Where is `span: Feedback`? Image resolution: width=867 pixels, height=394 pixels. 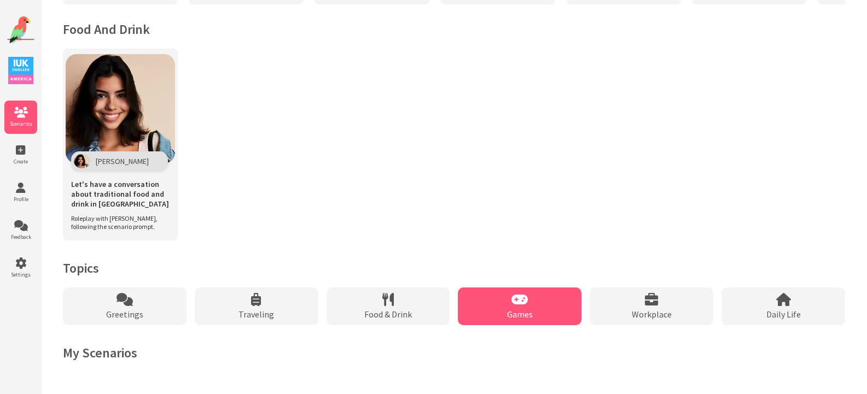
span: Feedback is located at coordinates (21, 237).